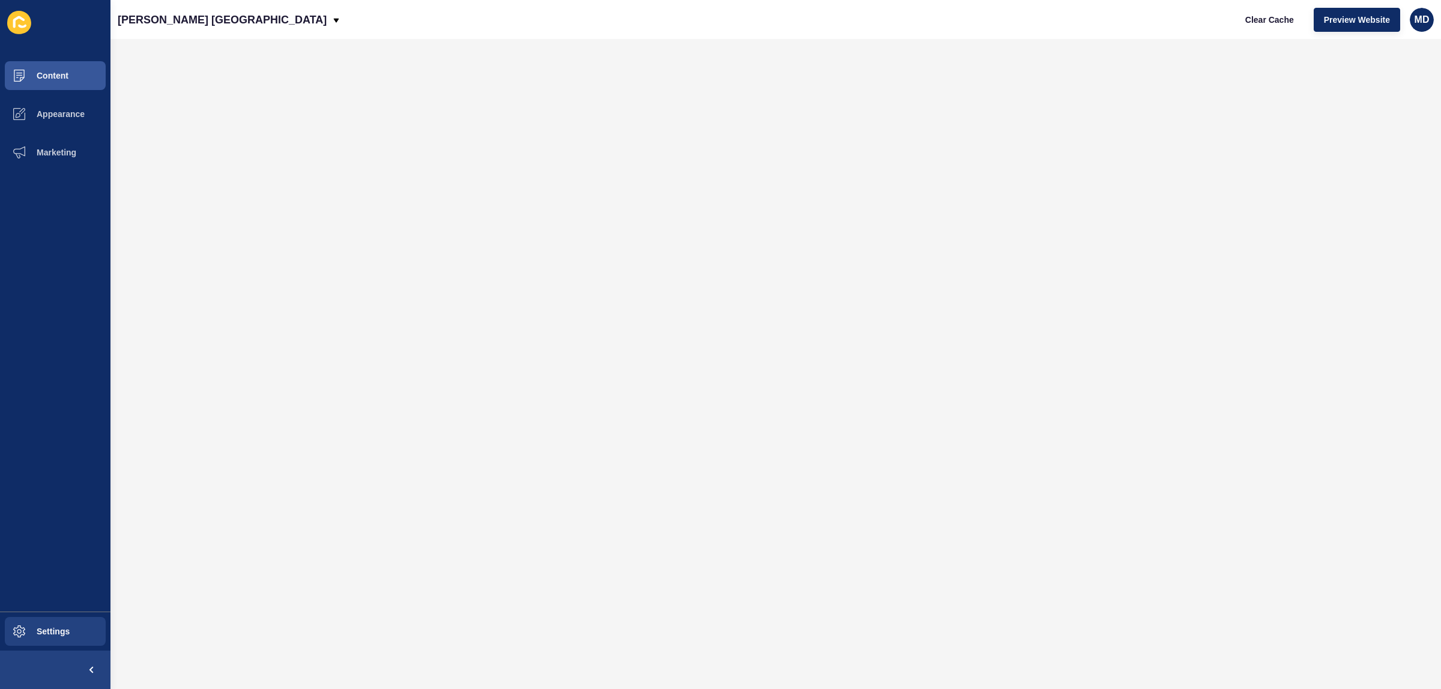 Image resolution: width=1441 pixels, height=689 pixels. Describe the element at coordinates (1422, 20) in the screenshot. I see `span: MD` at that location.